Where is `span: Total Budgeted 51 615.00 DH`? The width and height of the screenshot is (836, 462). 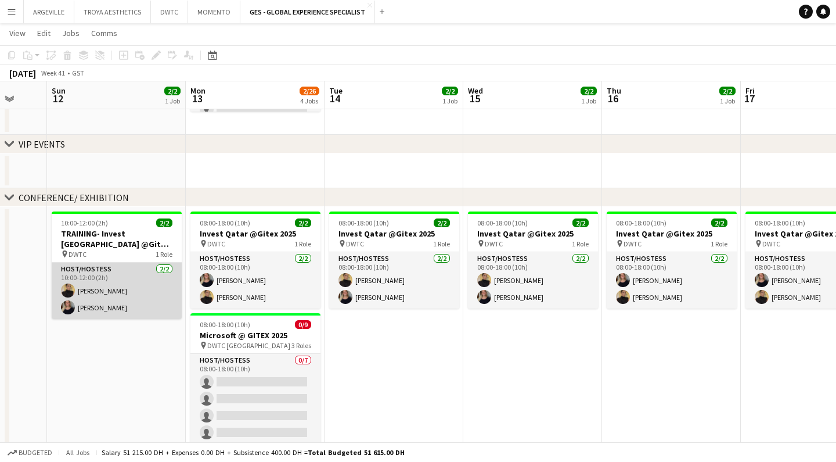 span: Total Budgeted 51 615.00 DH is located at coordinates (356, 452).